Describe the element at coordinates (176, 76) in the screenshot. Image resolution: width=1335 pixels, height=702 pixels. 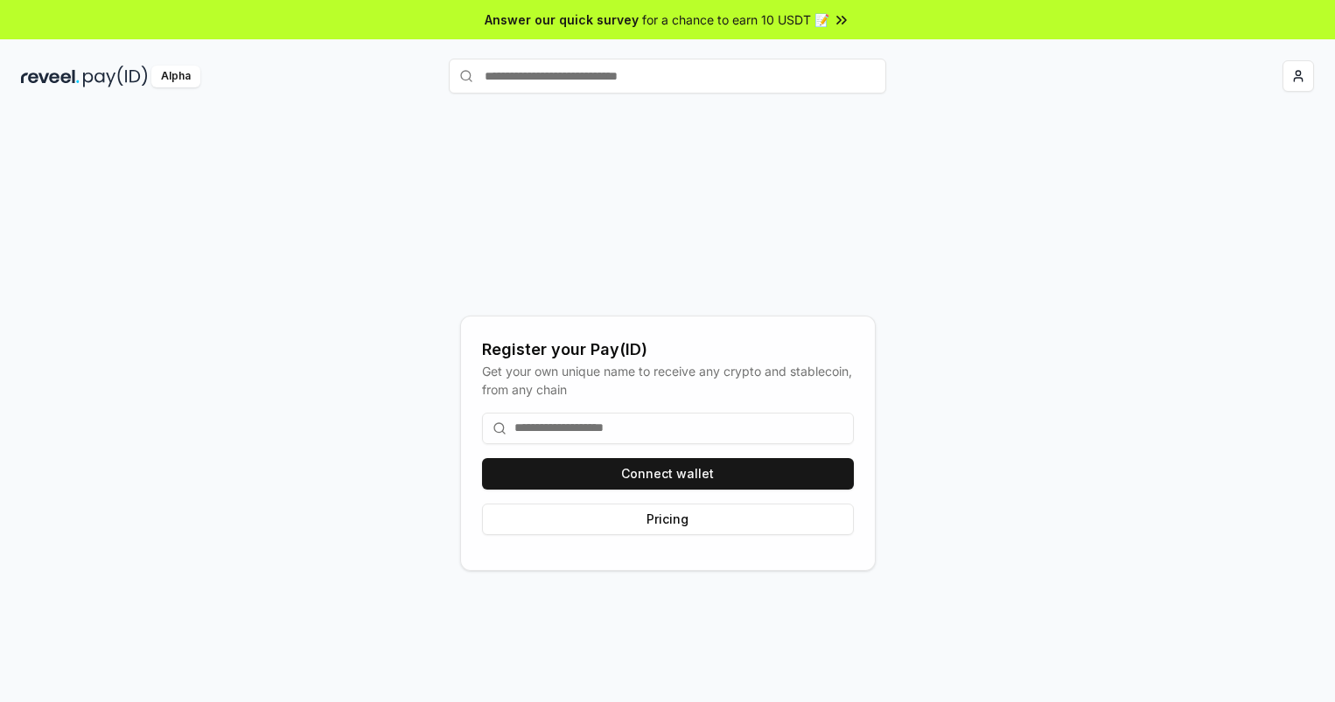
I see `div: Alpha` at that location.